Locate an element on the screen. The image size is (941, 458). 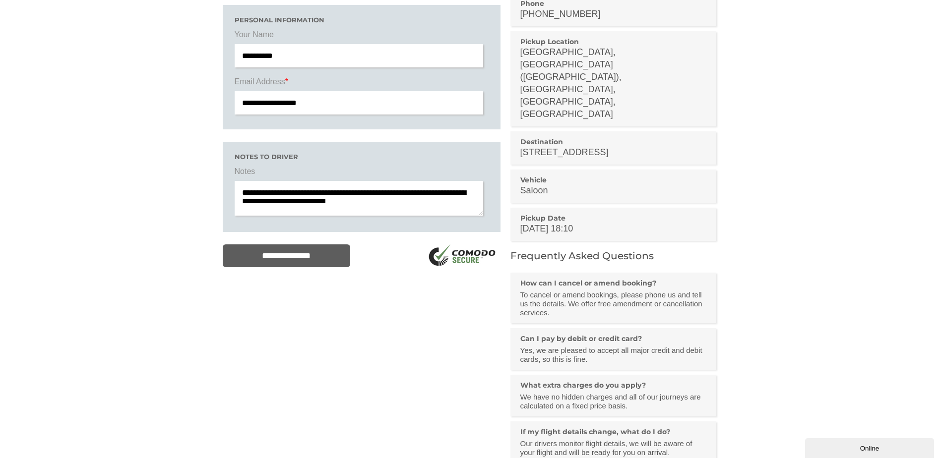
h3: How can I cancel or amend booking? is located at coordinates (613, 283).